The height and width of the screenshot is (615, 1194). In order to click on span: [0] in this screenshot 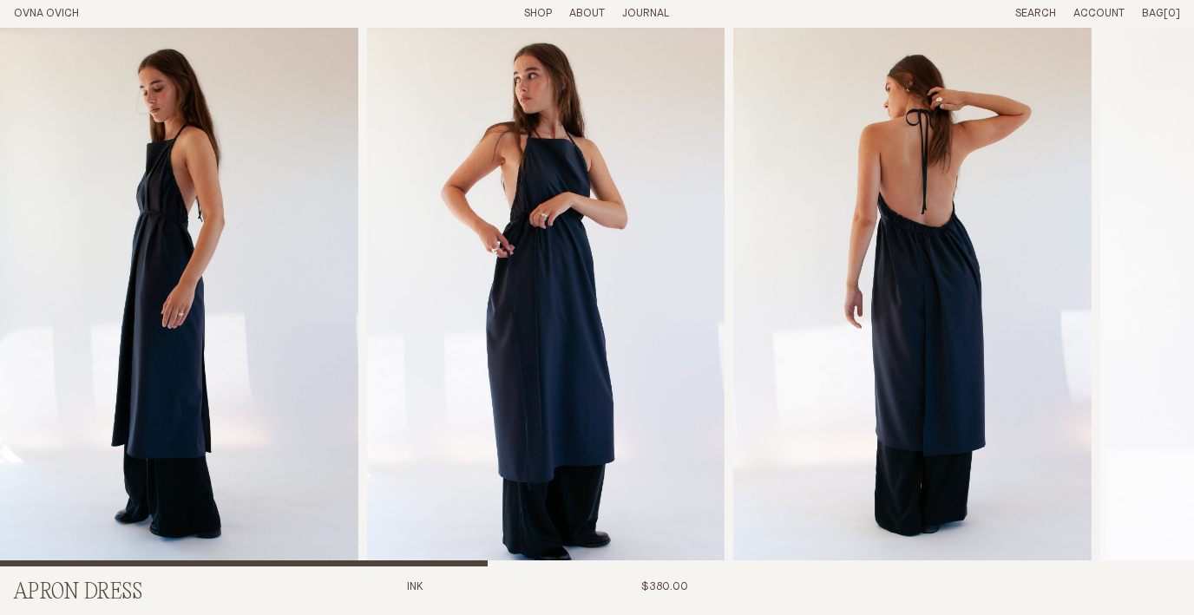, I will do `click(1172, 13)`.